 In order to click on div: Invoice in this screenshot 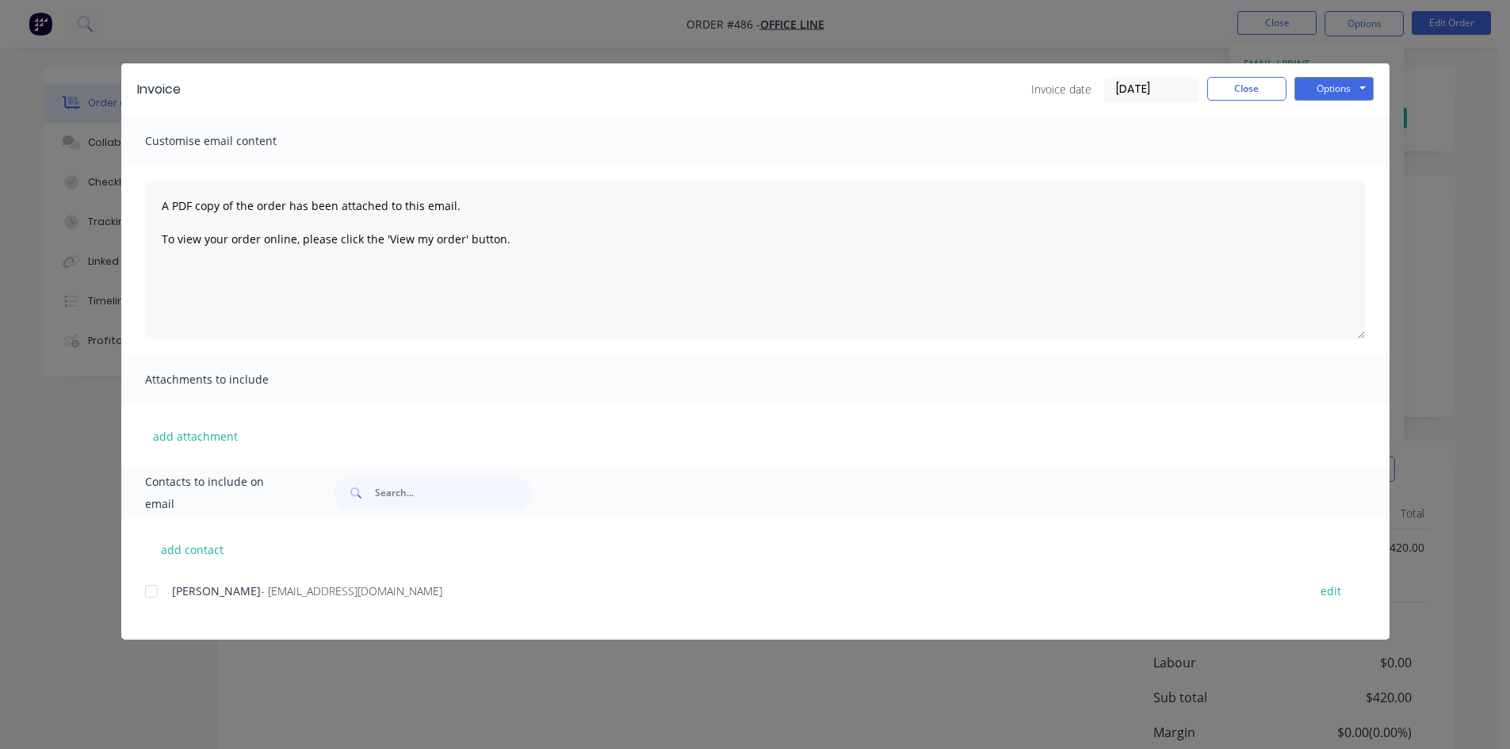, I will do `click(158, 90)`.